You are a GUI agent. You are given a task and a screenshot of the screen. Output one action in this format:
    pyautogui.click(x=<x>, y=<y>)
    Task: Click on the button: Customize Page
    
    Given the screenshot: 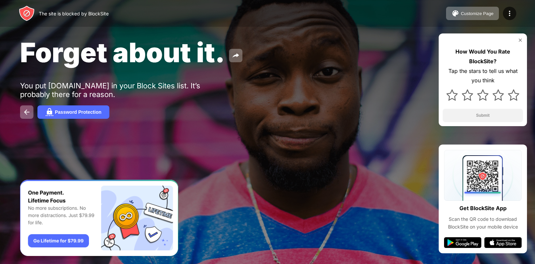 What is the action you would take?
    pyautogui.click(x=472, y=13)
    